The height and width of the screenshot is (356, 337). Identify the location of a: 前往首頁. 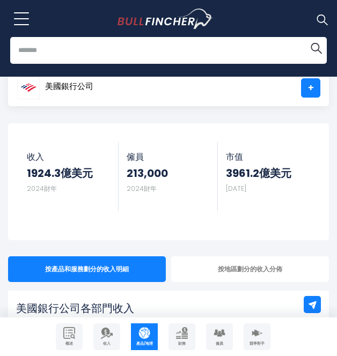
(175, 19).